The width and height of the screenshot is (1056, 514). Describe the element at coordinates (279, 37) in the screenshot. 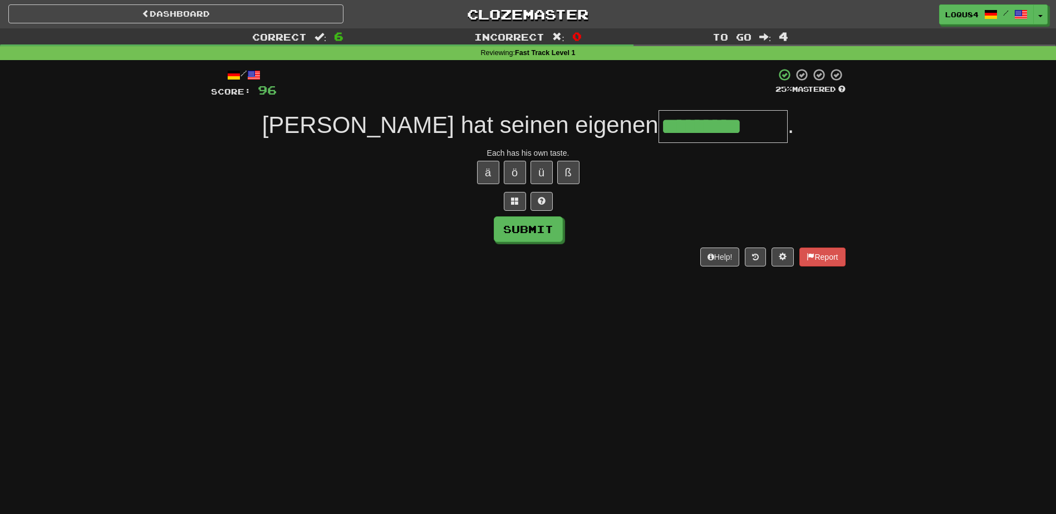

I see `span: Correct` at that location.